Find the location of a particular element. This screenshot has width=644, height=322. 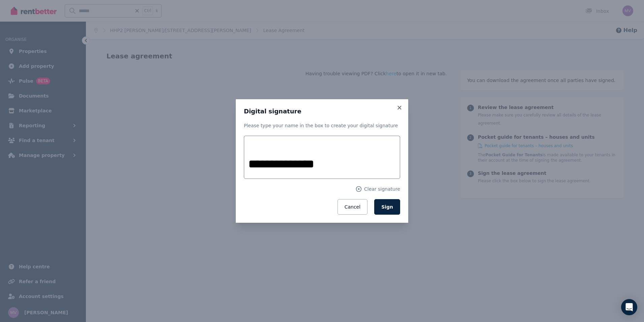

p: Please type your name in the box to create your digital signature is located at coordinates (322, 125).